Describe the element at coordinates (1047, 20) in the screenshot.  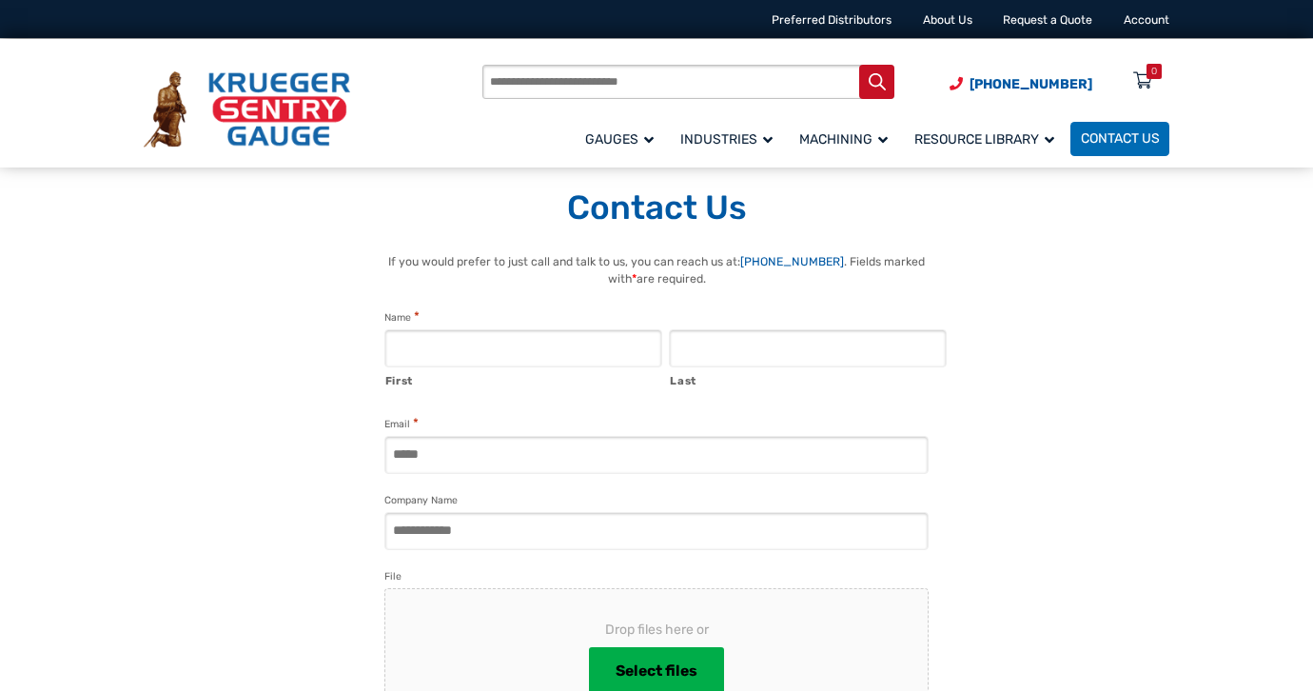
I see `a: Request a Quote` at that location.